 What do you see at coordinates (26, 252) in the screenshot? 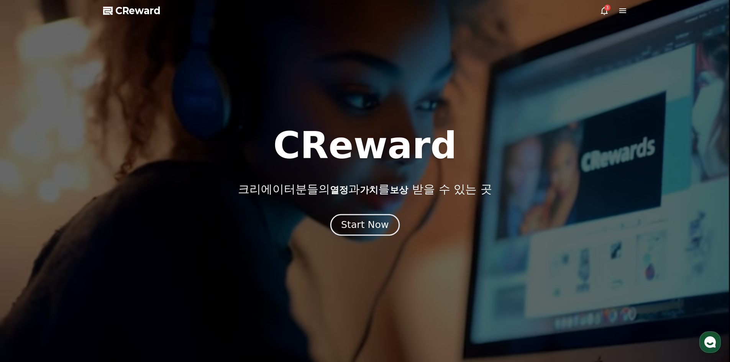
I see `a: 홈` at bounding box center [26, 252].